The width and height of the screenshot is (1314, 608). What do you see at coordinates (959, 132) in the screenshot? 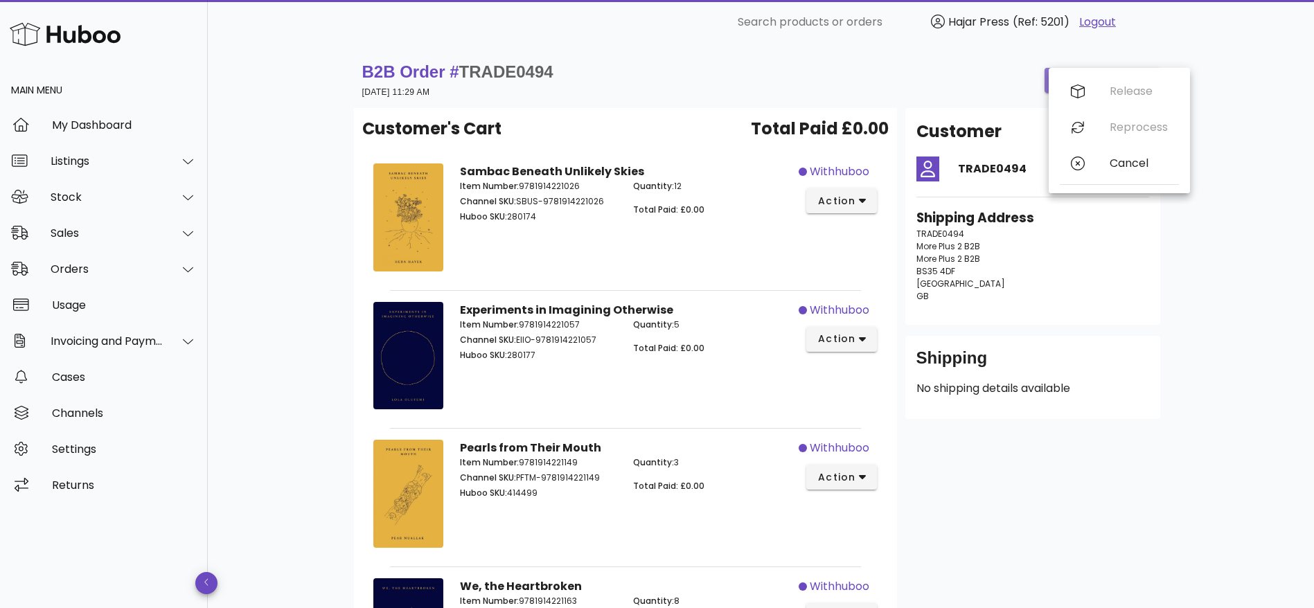
I see `h2: Customer` at bounding box center [959, 132].